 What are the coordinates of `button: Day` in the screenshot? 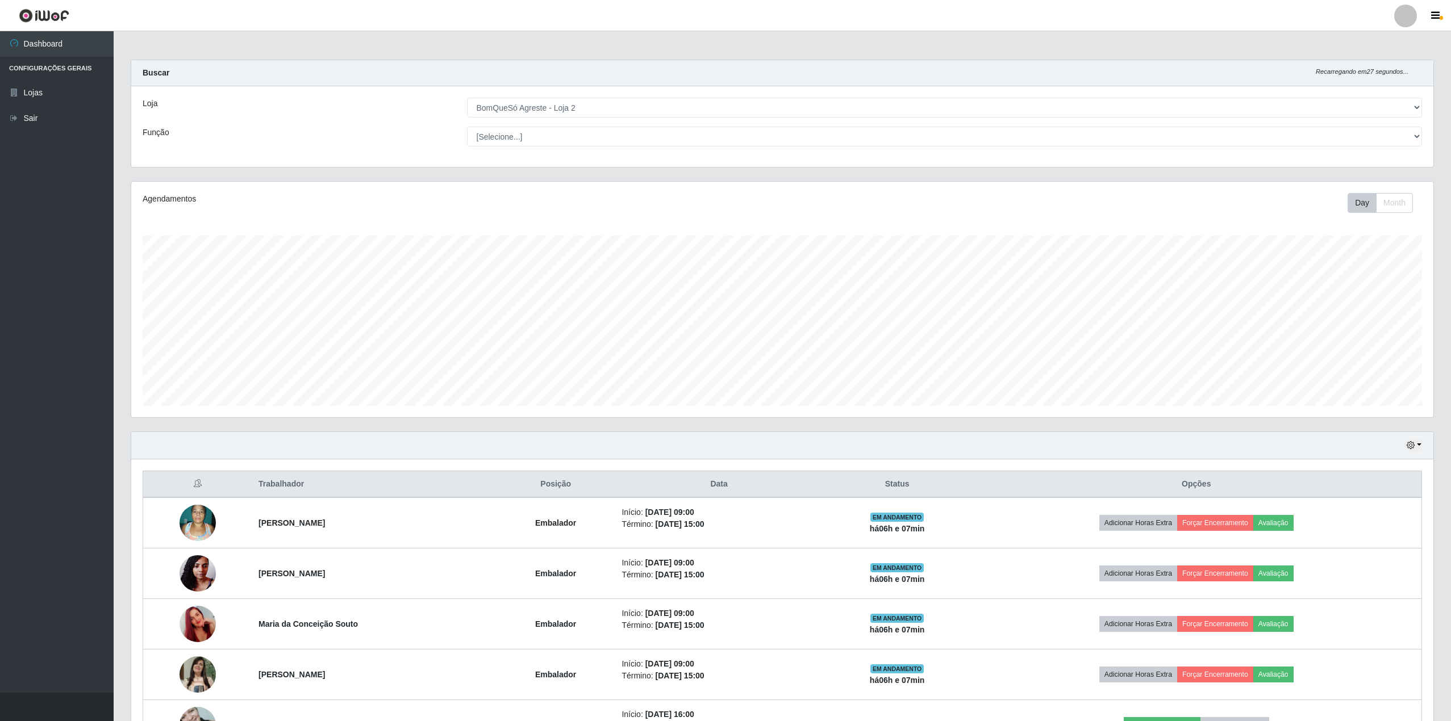 It's located at (1361, 203).